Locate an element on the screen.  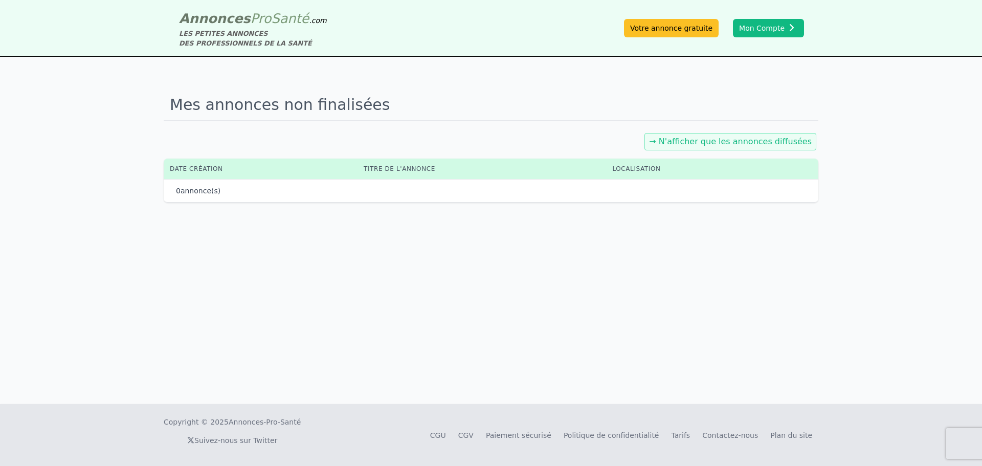
a: Suivez-nous sur Twitter is located at coordinates (232, 440).